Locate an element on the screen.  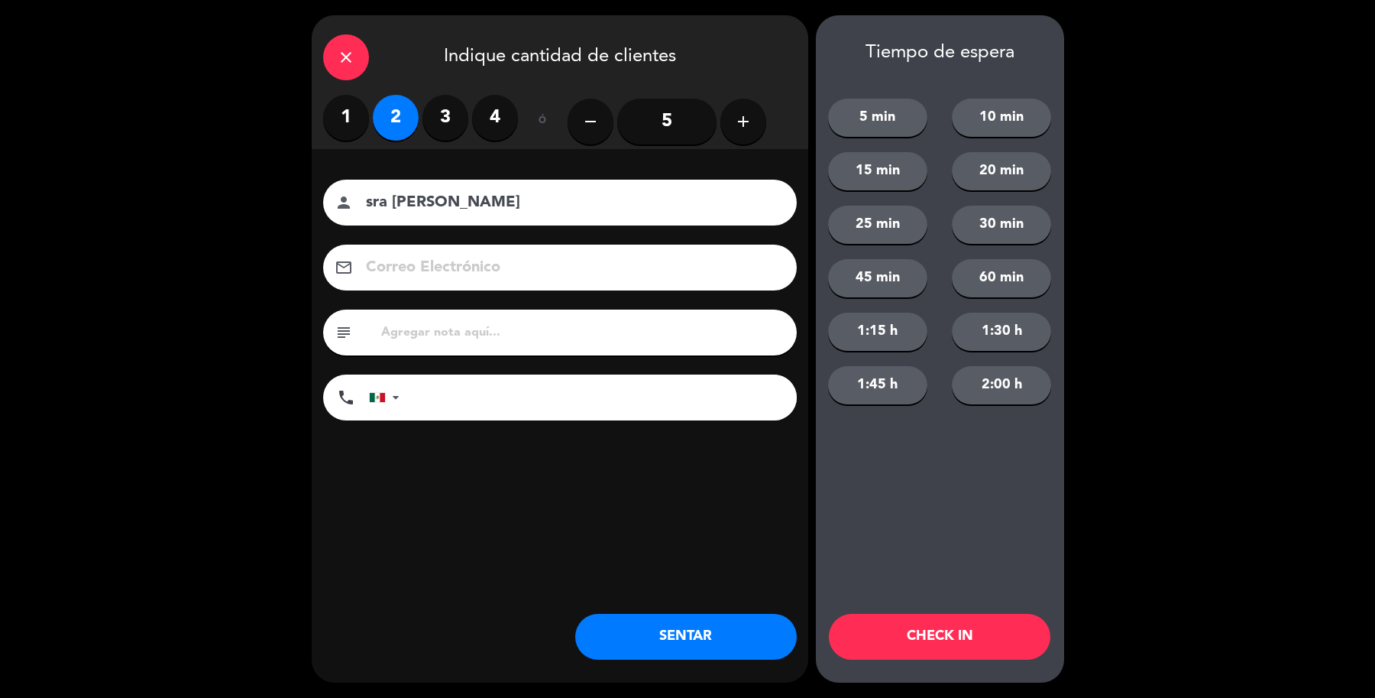
button: 25 min is located at coordinates (878, 225).